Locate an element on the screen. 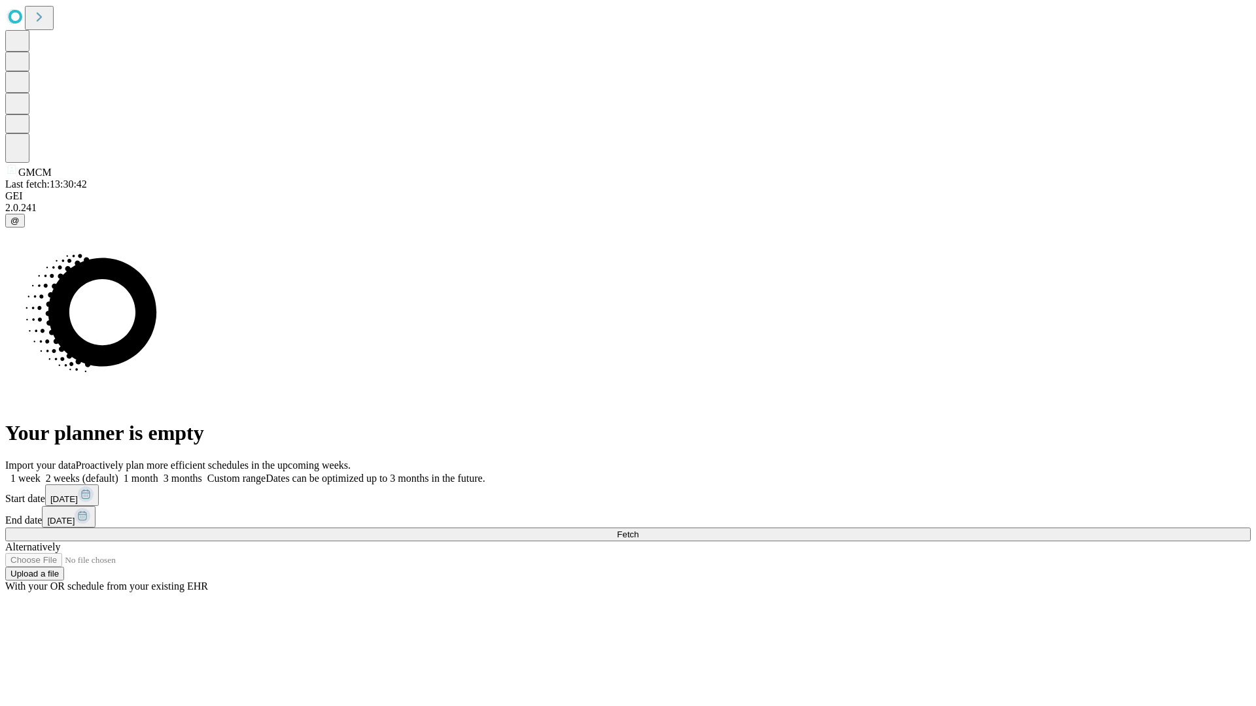  span: Proactively plan more efficient schedules in the upcoming weeks. is located at coordinates (213, 465).